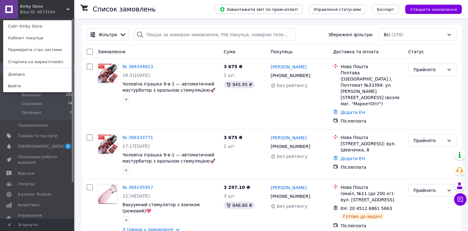 This screenshot has height=231, width=468. What do you see at coordinates (356, 52) in the screenshot?
I see `span: Доставка та оплата` at bounding box center [356, 52].